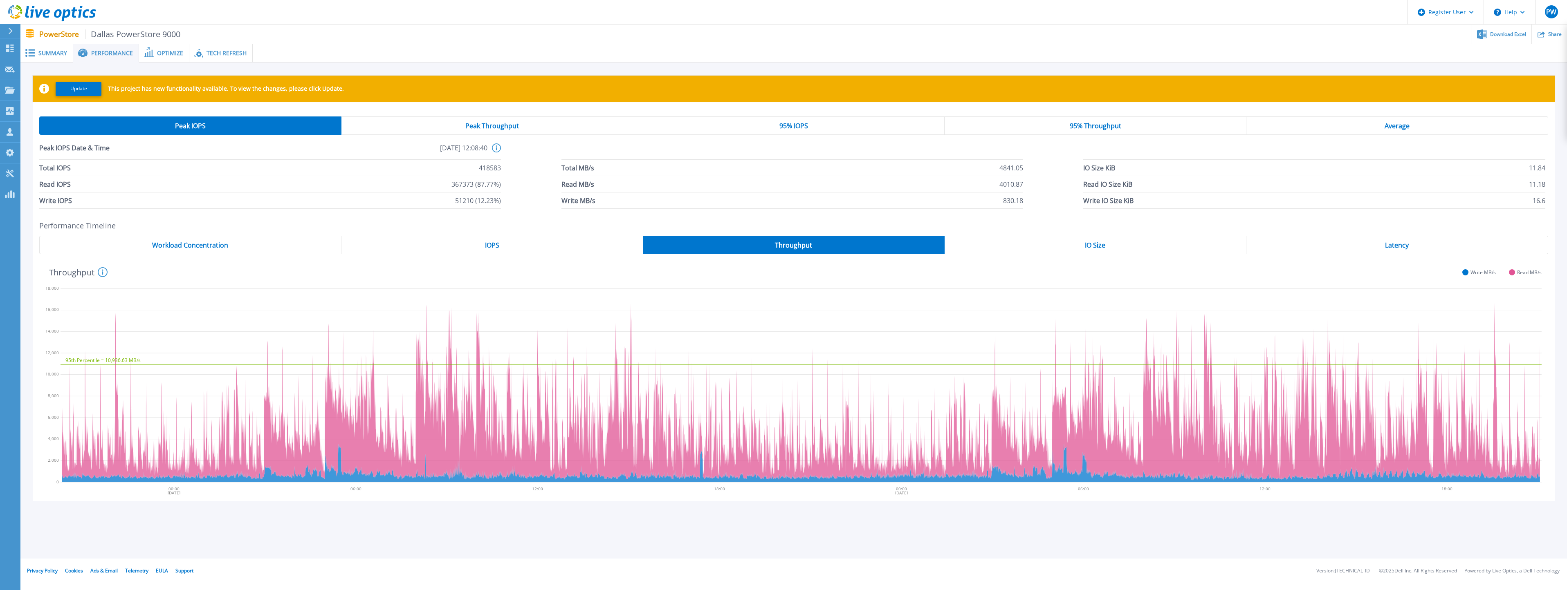 Image resolution: width=1567 pixels, height=590 pixels. What do you see at coordinates (170, 53) in the screenshot?
I see `span: Optimize` at bounding box center [170, 53].